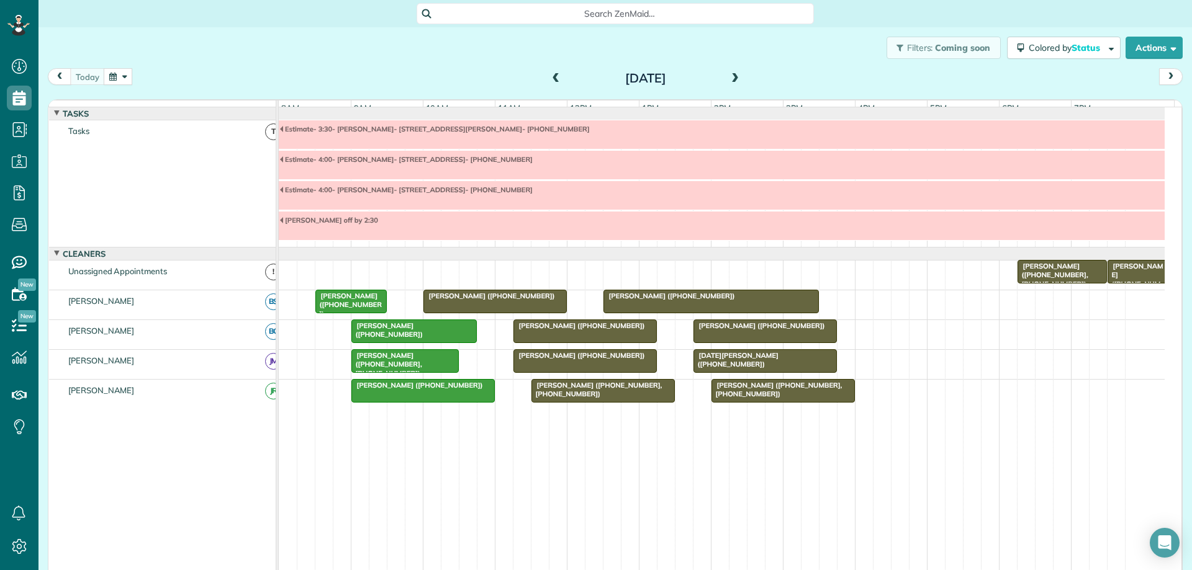 The image size is (1192, 570). I want to click on span: Unassigned Appointments, so click(117, 271).